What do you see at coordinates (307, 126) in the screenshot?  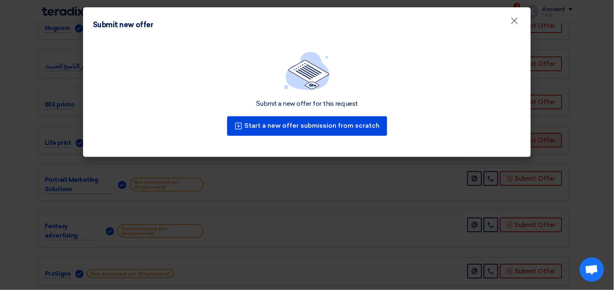 I see `button: Start a new offer submission from scratch` at bounding box center [307, 126].